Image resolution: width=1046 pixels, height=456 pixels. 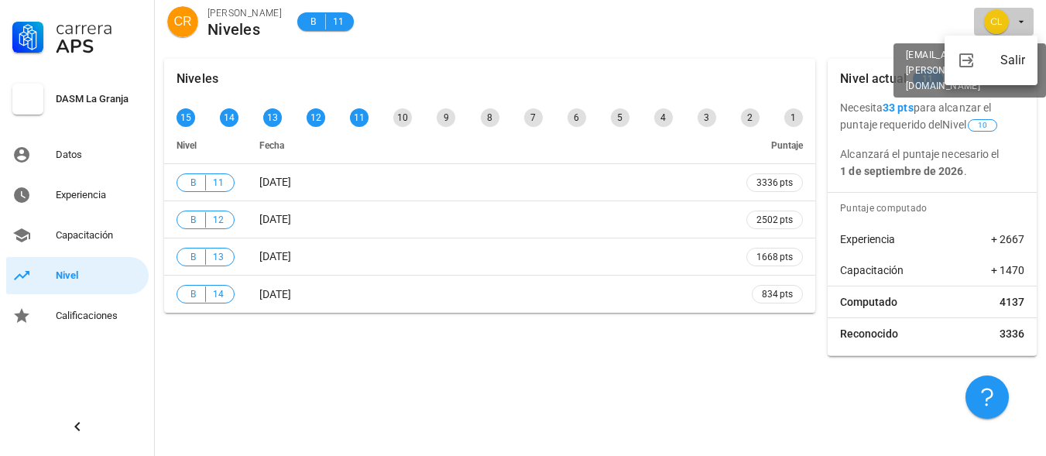 I want to click on span: 834 pts, so click(x=777, y=294).